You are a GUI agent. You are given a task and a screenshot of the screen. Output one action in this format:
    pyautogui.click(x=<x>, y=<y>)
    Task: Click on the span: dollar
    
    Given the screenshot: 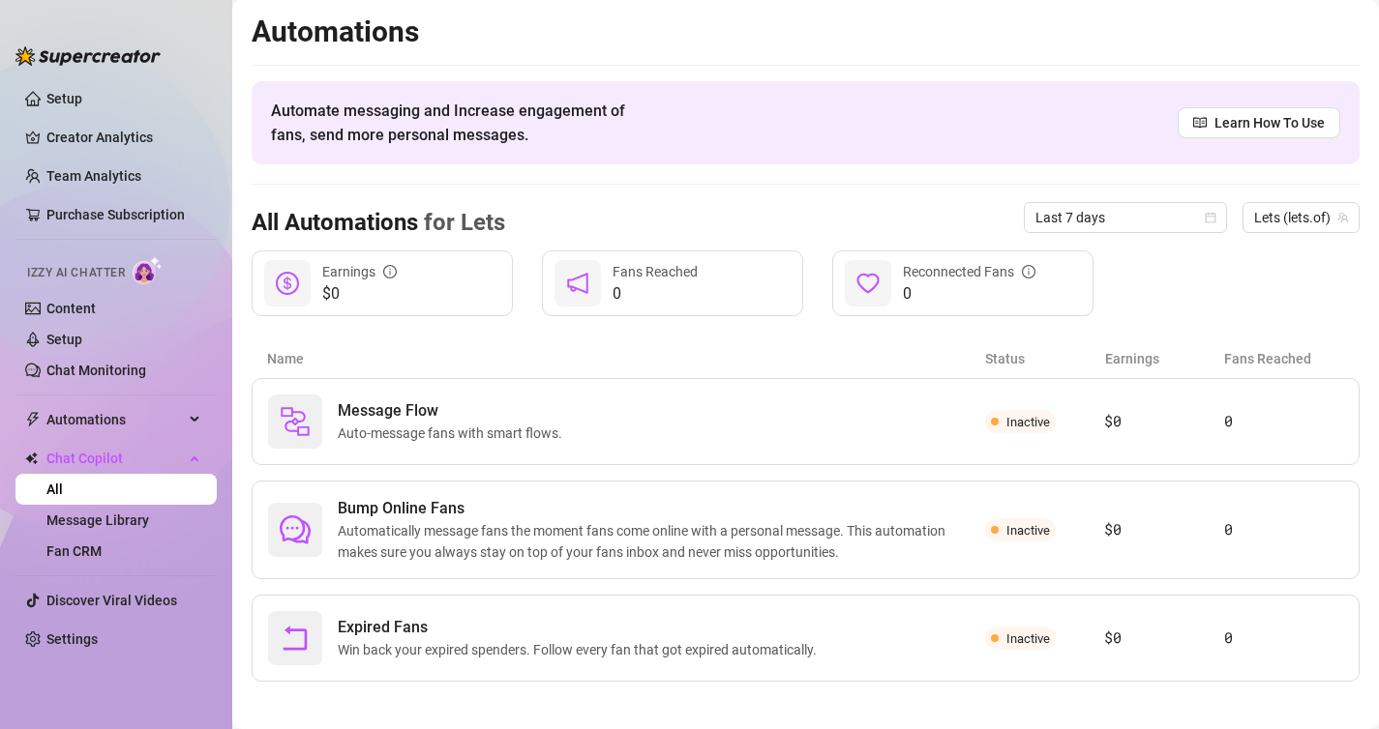 What is the action you would take?
    pyautogui.click(x=287, y=283)
    